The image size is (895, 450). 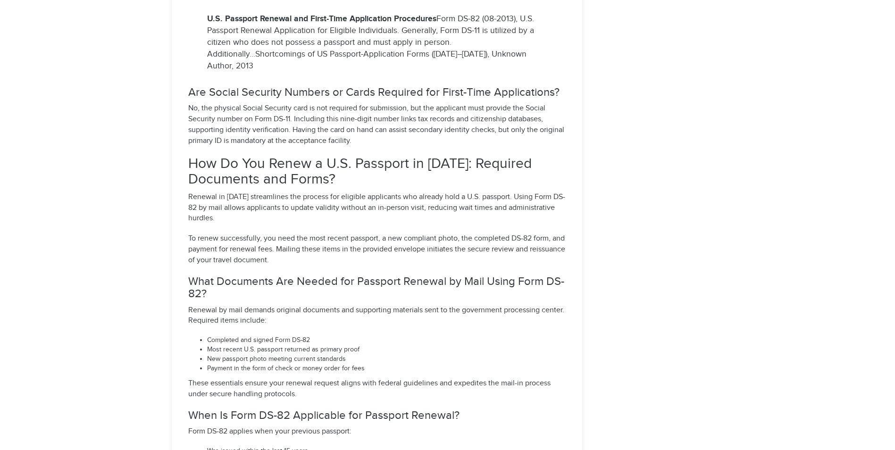 What do you see at coordinates (386, 341) in the screenshot?
I see `li: Completed and signed Form DS-82` at bounding box center [386, 341].